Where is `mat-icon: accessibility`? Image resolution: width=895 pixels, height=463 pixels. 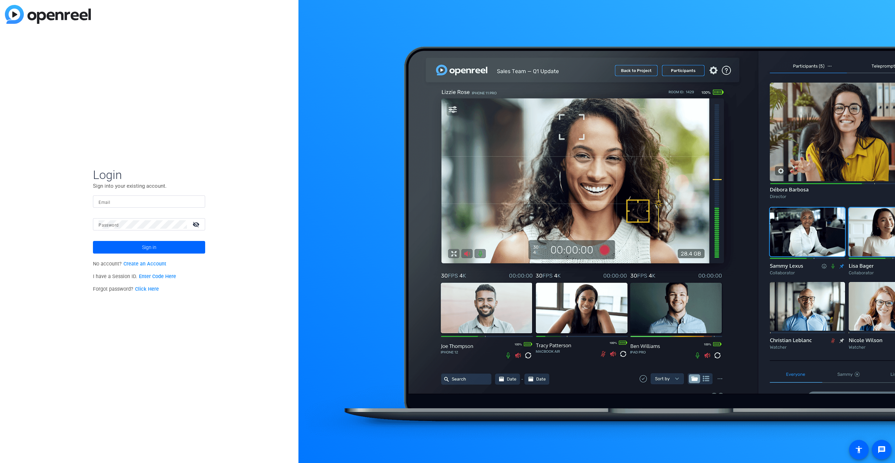
mat-icon: accessibility is located at coordinates (859, 450).